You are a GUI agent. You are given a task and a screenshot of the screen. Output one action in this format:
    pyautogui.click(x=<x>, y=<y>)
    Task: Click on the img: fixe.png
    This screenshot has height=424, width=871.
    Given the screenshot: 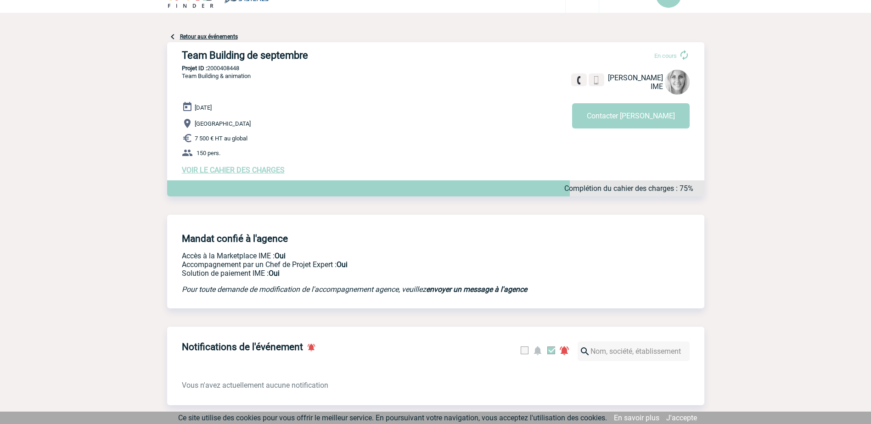 What is the action you would take?
    pyautogui.click(x=579, y=80)
    